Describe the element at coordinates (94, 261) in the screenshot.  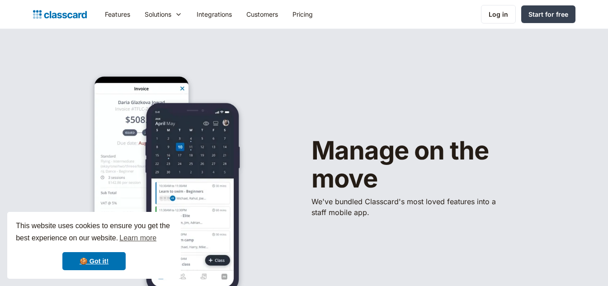
I see `a: dismiss cookie message` at that location.